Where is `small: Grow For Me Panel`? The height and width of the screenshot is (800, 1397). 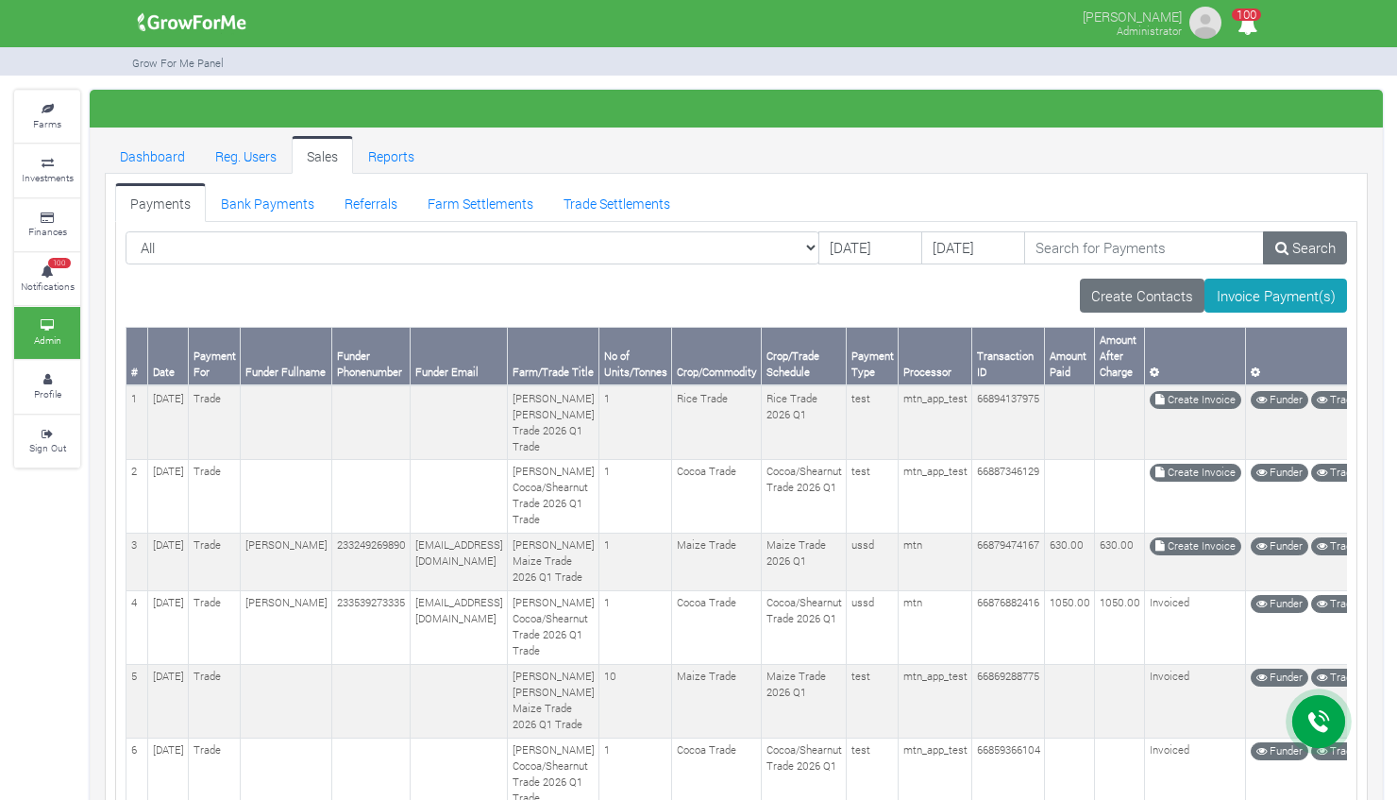 small: Grow For Me Panel is located at coordinates (177, 62).